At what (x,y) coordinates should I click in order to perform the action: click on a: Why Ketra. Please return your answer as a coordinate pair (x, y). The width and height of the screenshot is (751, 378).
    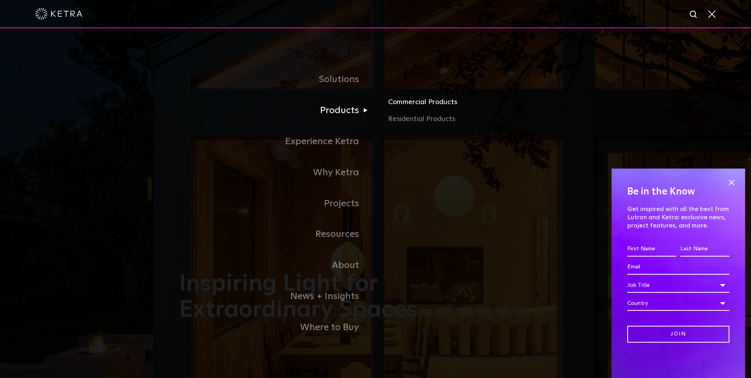
    Looking at the image, I should click on (277, 172).